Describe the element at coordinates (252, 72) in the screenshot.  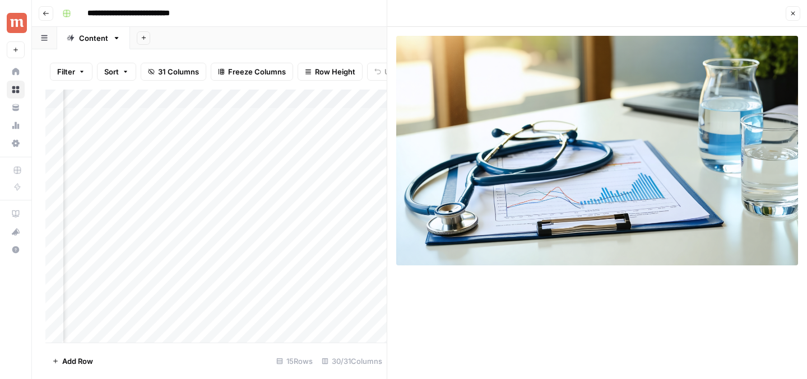
I see `button: Freeze Columns` at that location.